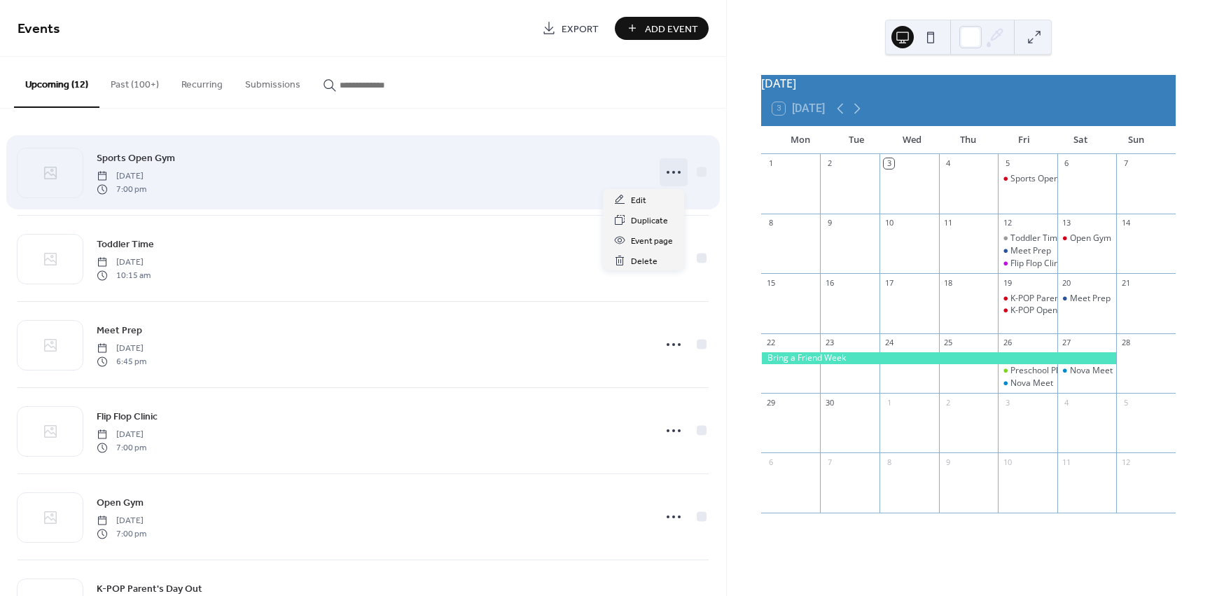 The height and width of the screenshot is (596, 1210). Describe the element at coordinates (800, 140) in the screenshot. I see `div: Mon` at that location.